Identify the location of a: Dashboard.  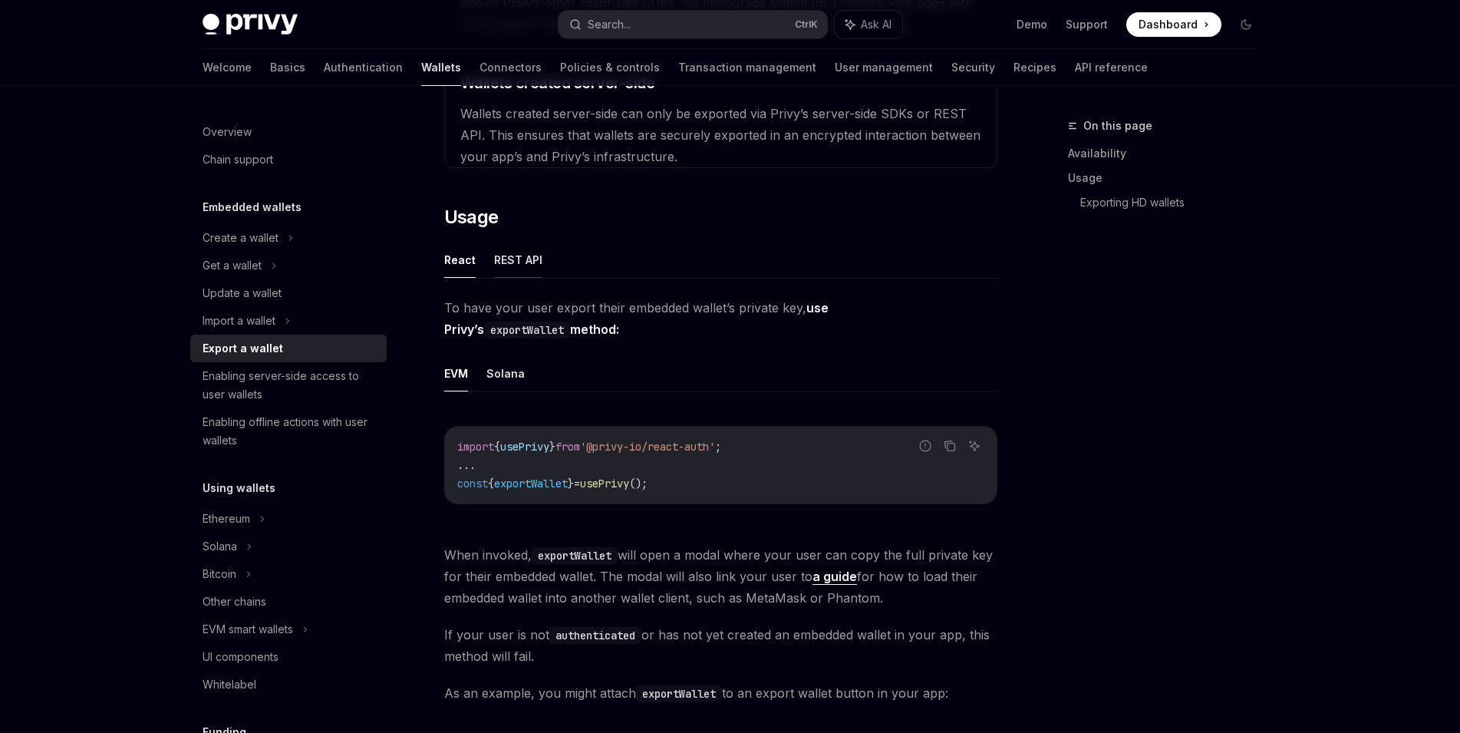
(1174, 25).